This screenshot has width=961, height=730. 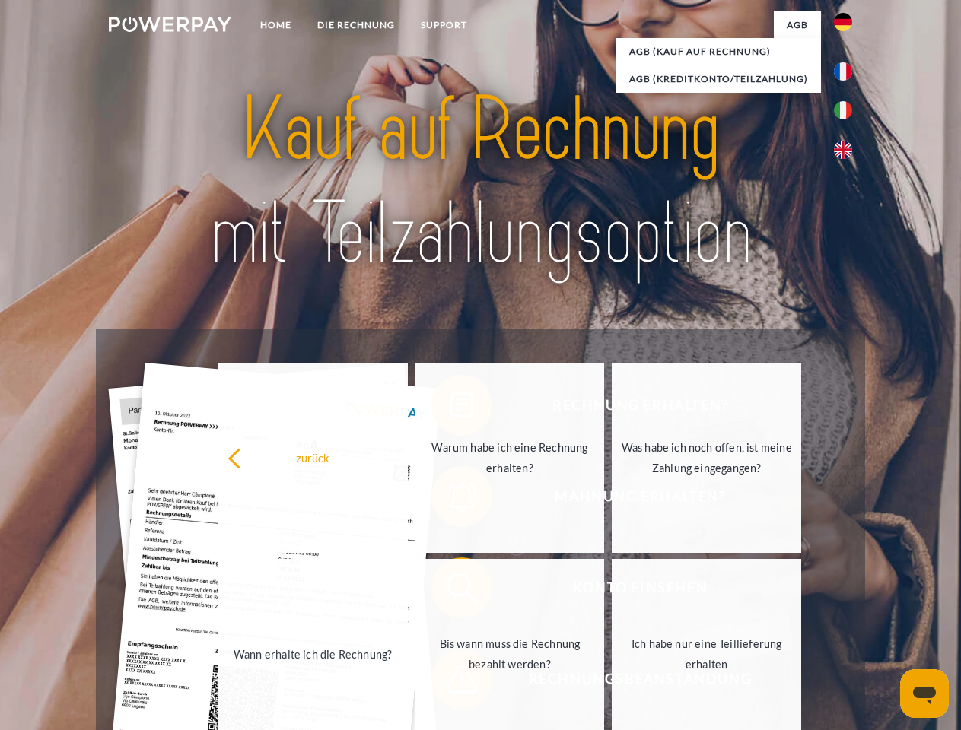 What do you see at coordinates (275, 25) in the screenshot?
I see `a: Home` at bounding box center [275, 25].